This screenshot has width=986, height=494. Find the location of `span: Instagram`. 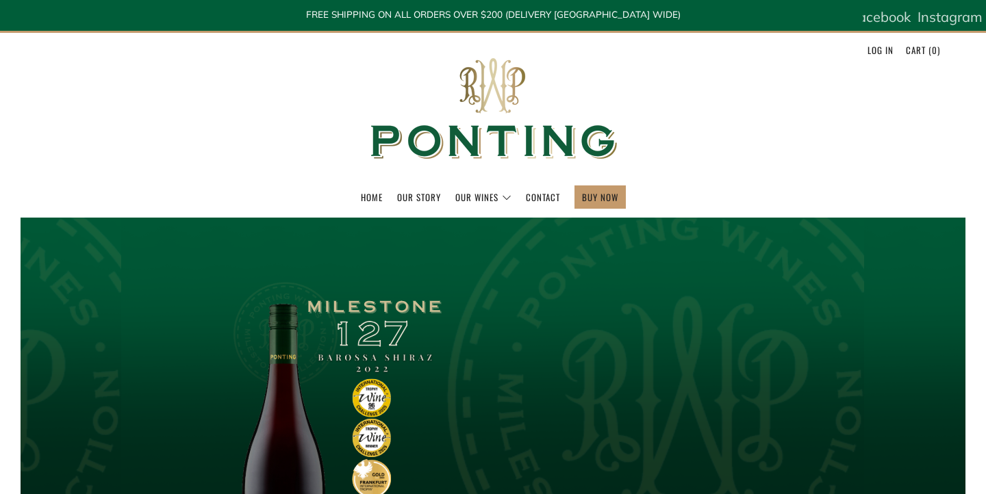

span: Instagram is located at coordinates (949, 16).